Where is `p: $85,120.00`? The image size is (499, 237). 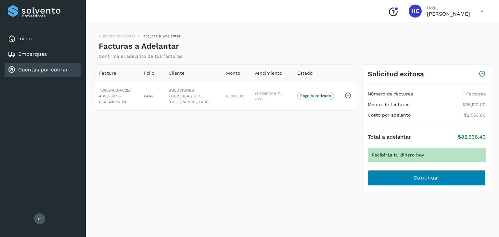
p: $85,120.00 is located at coordinates (474, 105).